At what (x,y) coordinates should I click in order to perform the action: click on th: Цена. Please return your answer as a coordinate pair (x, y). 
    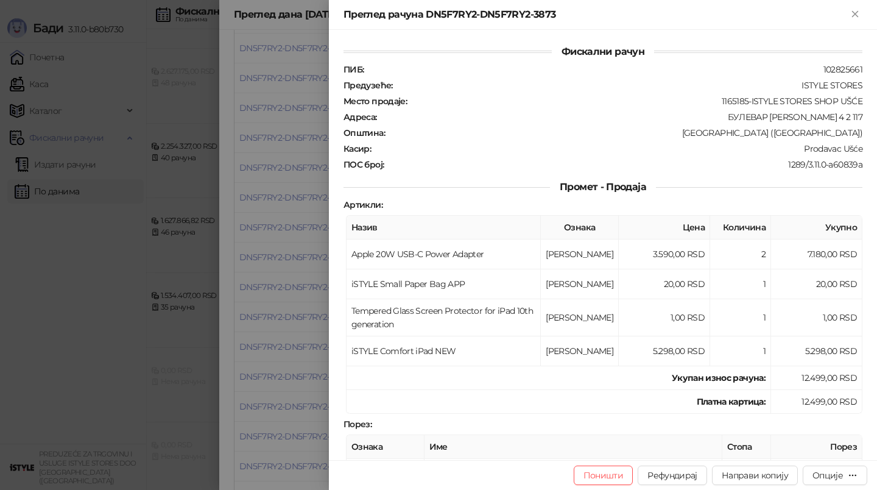
    Looking at the image, I should click on (665, 227).